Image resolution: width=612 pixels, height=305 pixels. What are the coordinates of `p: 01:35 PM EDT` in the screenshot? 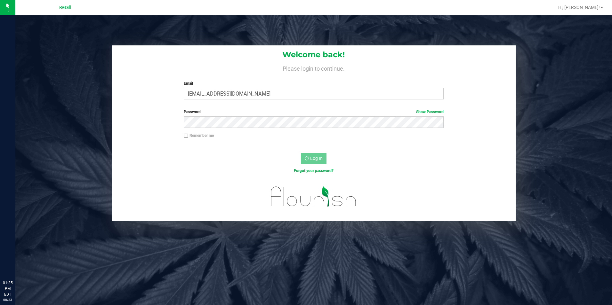 It's located at (8, 289).